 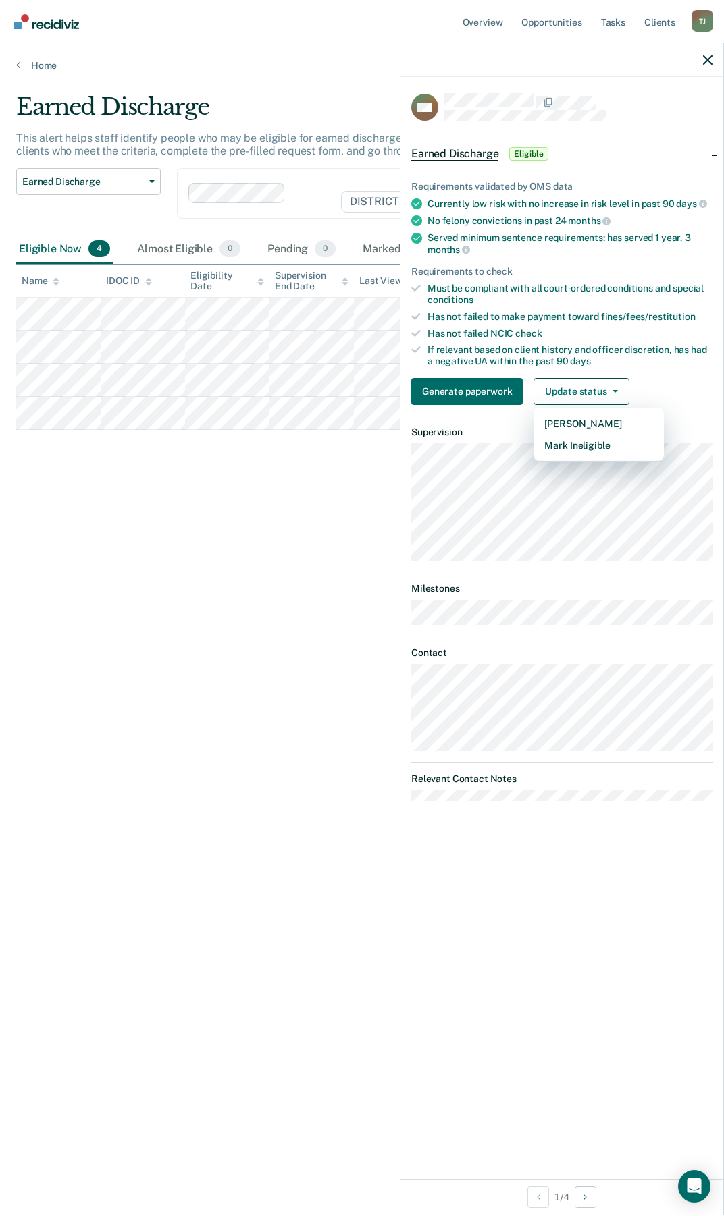 What do you see at coordinates (301, 250) in the screenshot?
I see `div: Pending` at bounding box center [301, 250].